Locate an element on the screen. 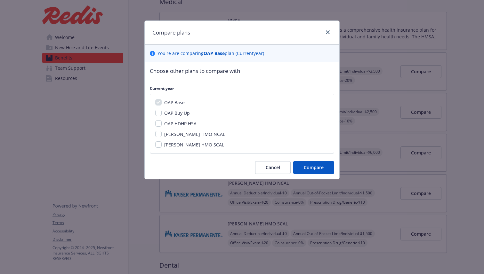 The image size is (484, 274). b: OAP Base is located at coordinates (214, 53).